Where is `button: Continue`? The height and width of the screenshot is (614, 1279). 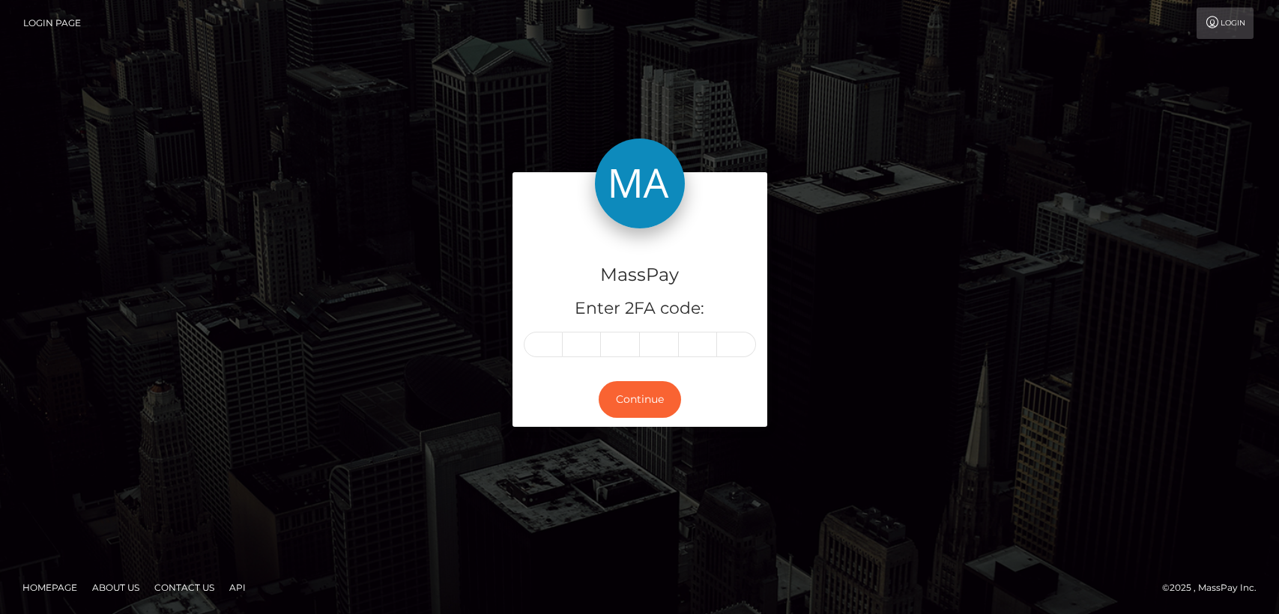 button: Continue is located at coordinates (640, 399).